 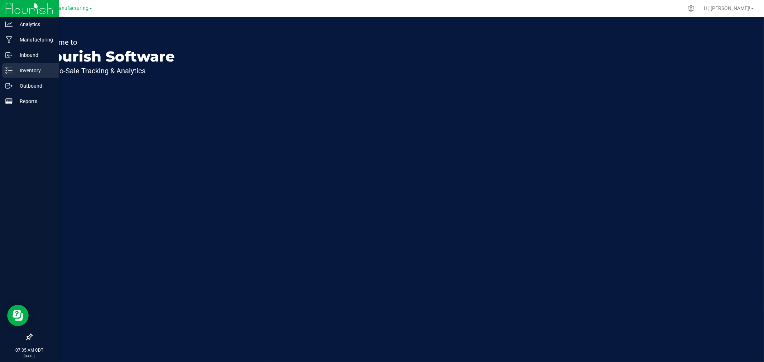 I want to click on inline-svg: Inventory, so click(x=9, y=71).